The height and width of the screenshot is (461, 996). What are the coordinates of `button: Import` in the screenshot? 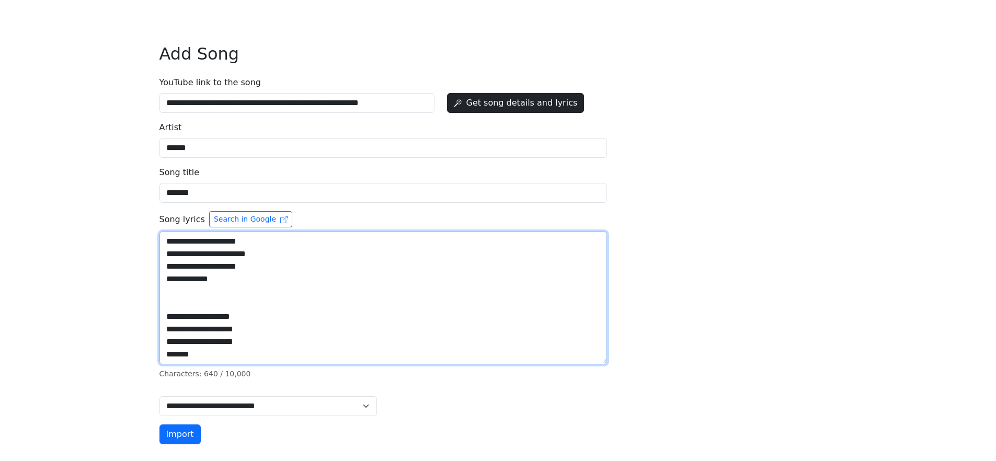 It's located at (180, 435).